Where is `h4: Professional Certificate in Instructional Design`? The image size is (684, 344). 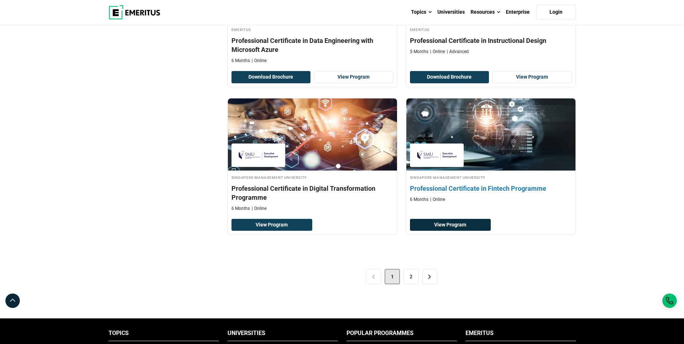 h4: Professional Certificate in Instructional Design is located at coordinates (491, 40).